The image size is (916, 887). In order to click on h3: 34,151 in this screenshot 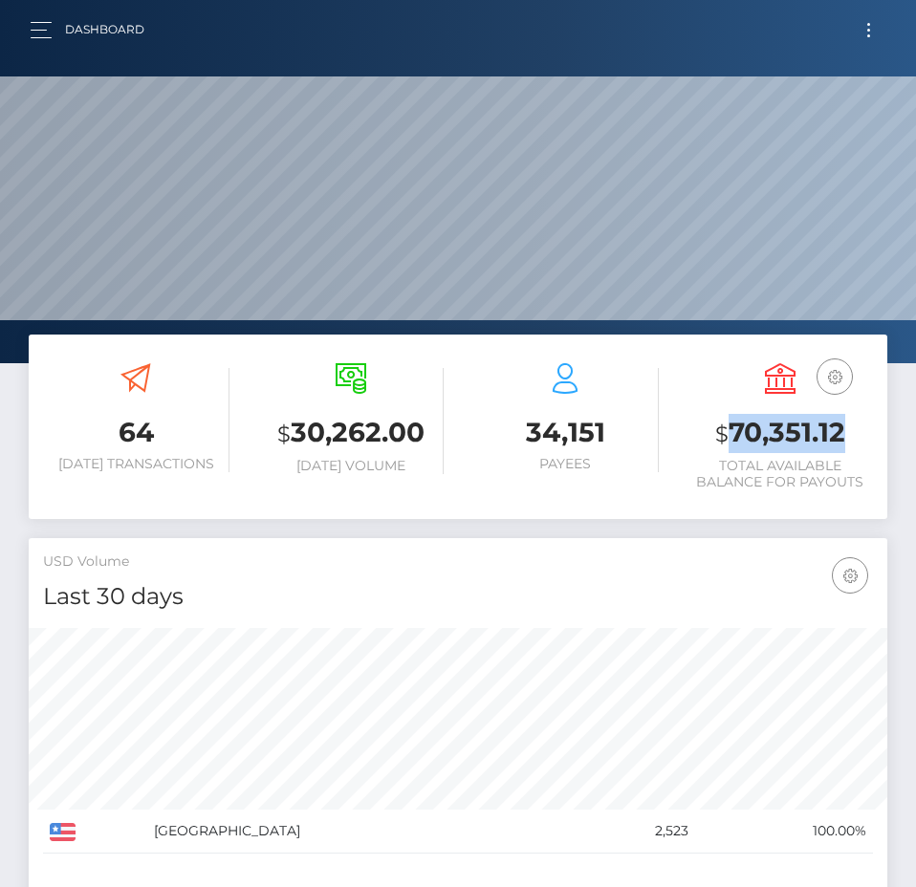, I will do `click(565, 432)`.